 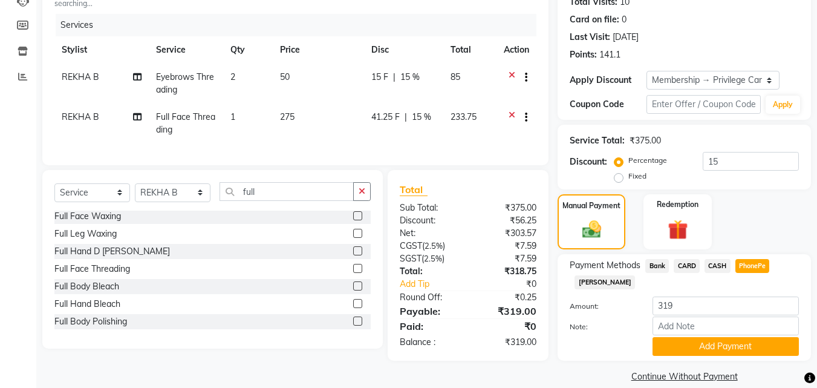 I want to click on div: Apply Discount, so click(x=608, y=80).